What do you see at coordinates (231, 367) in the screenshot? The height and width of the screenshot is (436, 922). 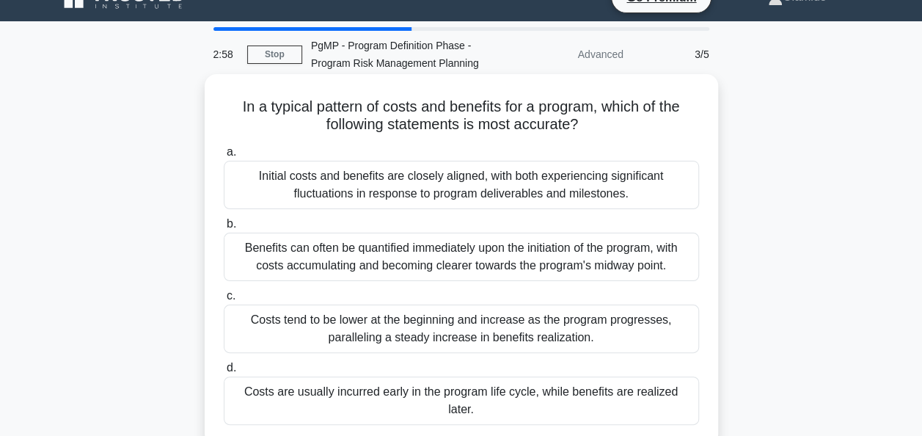 I see `span: d.` at bounding box center [231, 367].